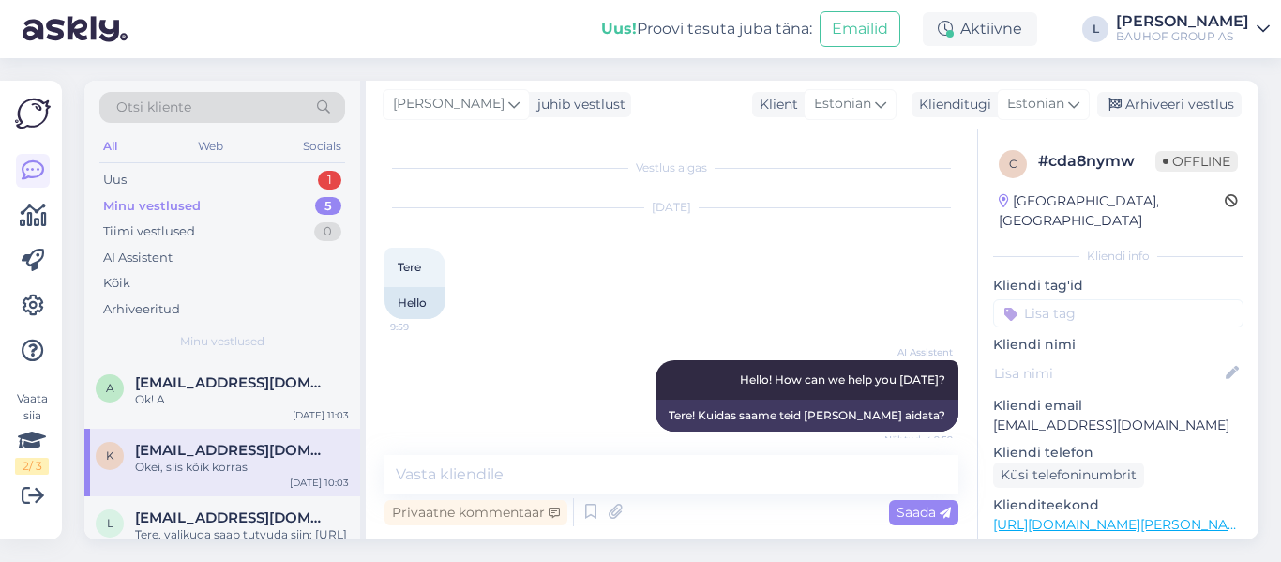 Image resolution: width=1281 pixels, height=562 pixels. Describe the element at coordinates (1095, 29) in the screenshot. I see `div: L` at that location.